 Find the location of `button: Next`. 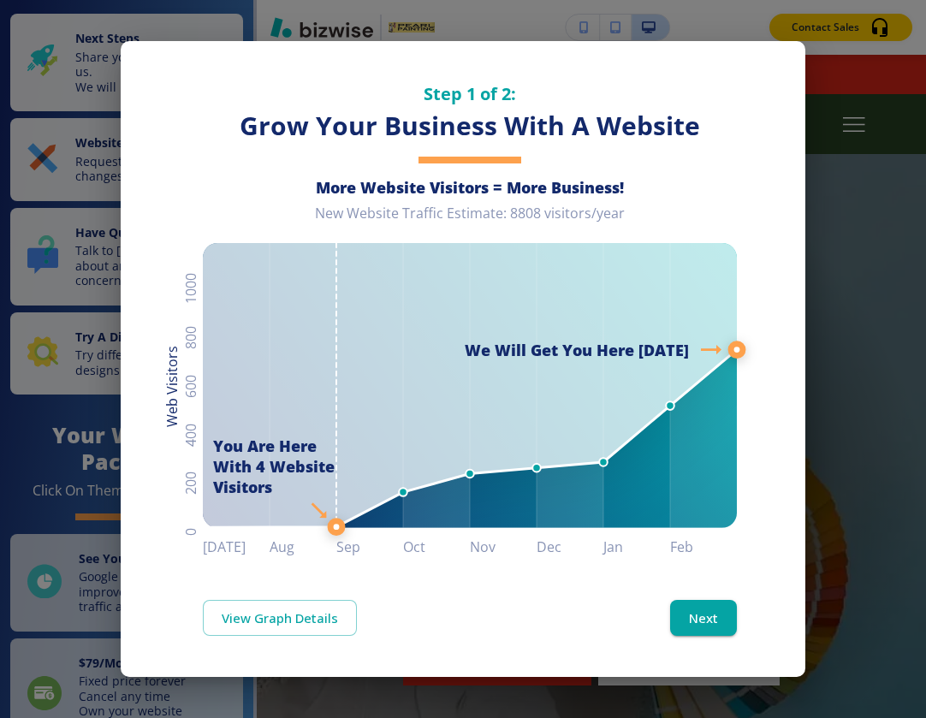

button: Next is located at coordinates (703, 618).